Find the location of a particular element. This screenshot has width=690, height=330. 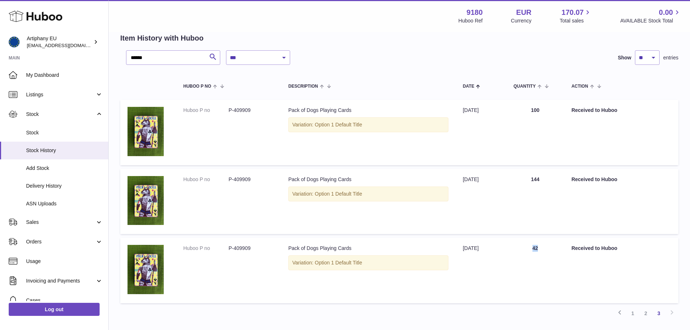

strong: EUR is located at coordinates (524, 12).